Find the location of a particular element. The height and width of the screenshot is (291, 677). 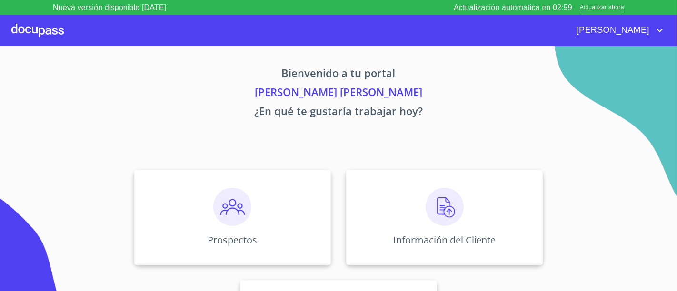

img: prospectos.png is located at coordinates (232, 207).